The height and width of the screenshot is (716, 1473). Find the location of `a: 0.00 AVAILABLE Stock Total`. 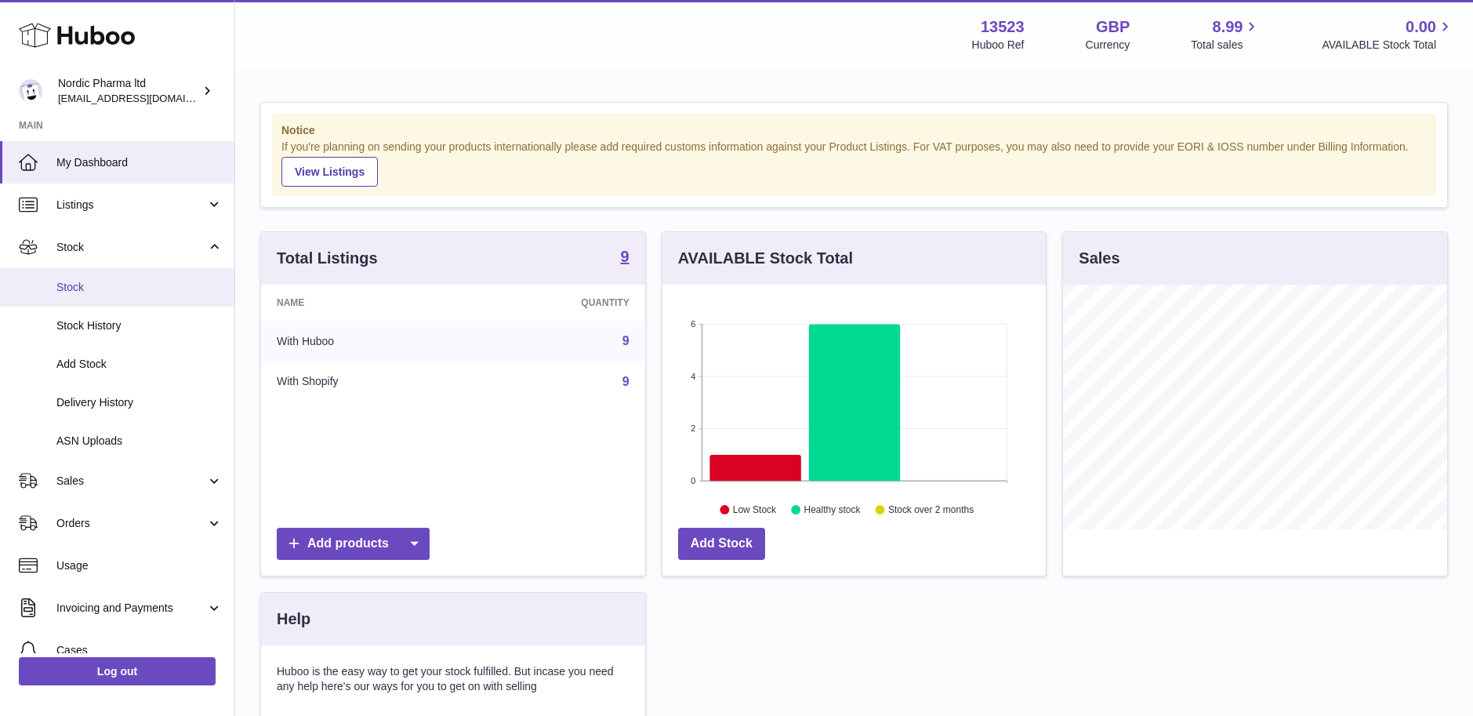

a: 0.00 AVAILABLE Stock Total is located at coordinates (1388, 34).